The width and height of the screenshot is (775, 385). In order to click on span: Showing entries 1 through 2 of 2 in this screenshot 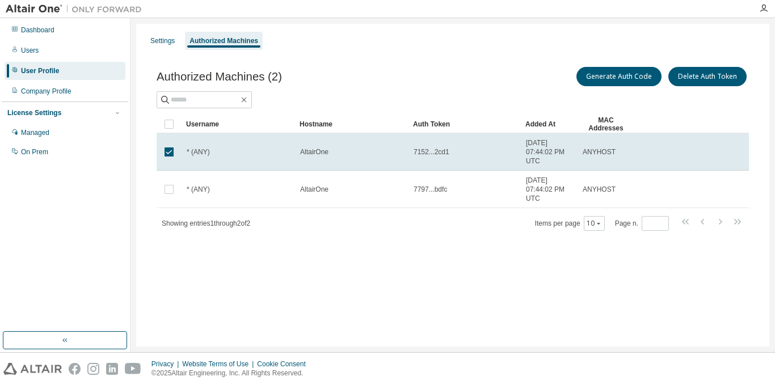, I will do `click(206, 224)`.